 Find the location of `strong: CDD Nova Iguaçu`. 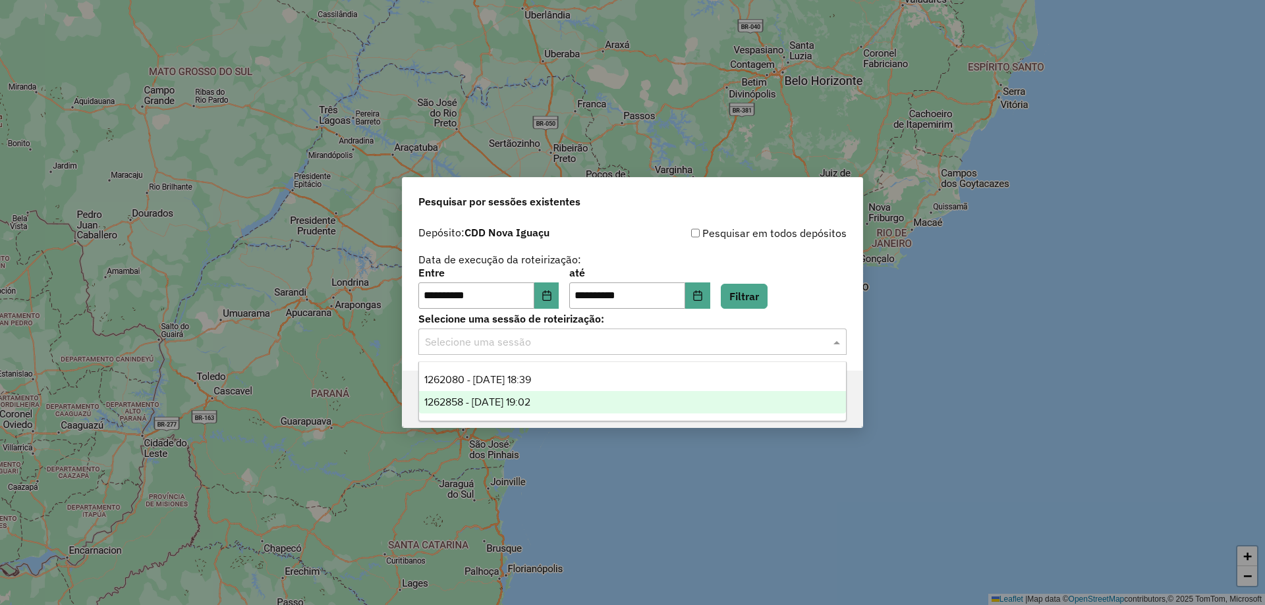

strong: CDD Nova Iguaçu is located at coordinates (506, 233).